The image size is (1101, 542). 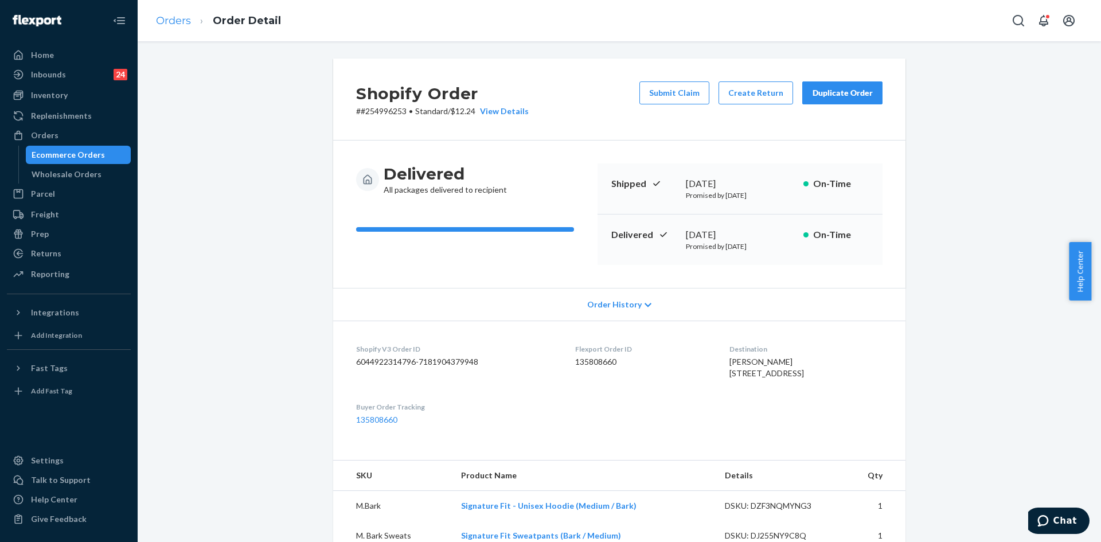 I want to click on button: Open account menu, so click(x=1069, y=21).